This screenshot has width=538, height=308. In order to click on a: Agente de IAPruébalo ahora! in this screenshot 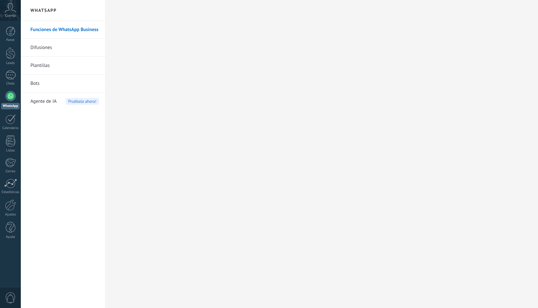, I will do `click(65, 101)`.